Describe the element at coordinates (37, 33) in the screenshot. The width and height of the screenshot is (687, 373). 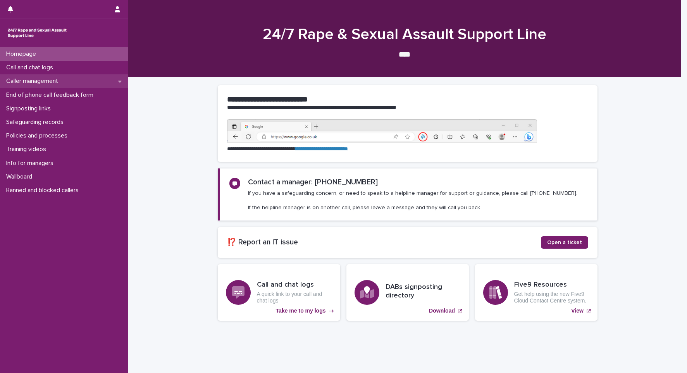
I see `img: rhQMoQhaT3yELyF149Cw` at that location.